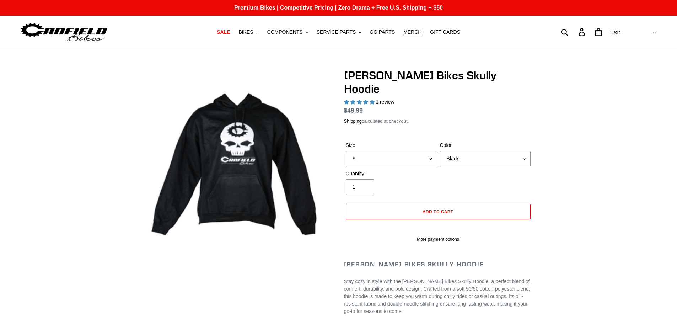 This screenshot has height=324, width=677. Describe the element at coordinates (360, 102) in the screenshot. I see `span: 5.00 stars` at that location.